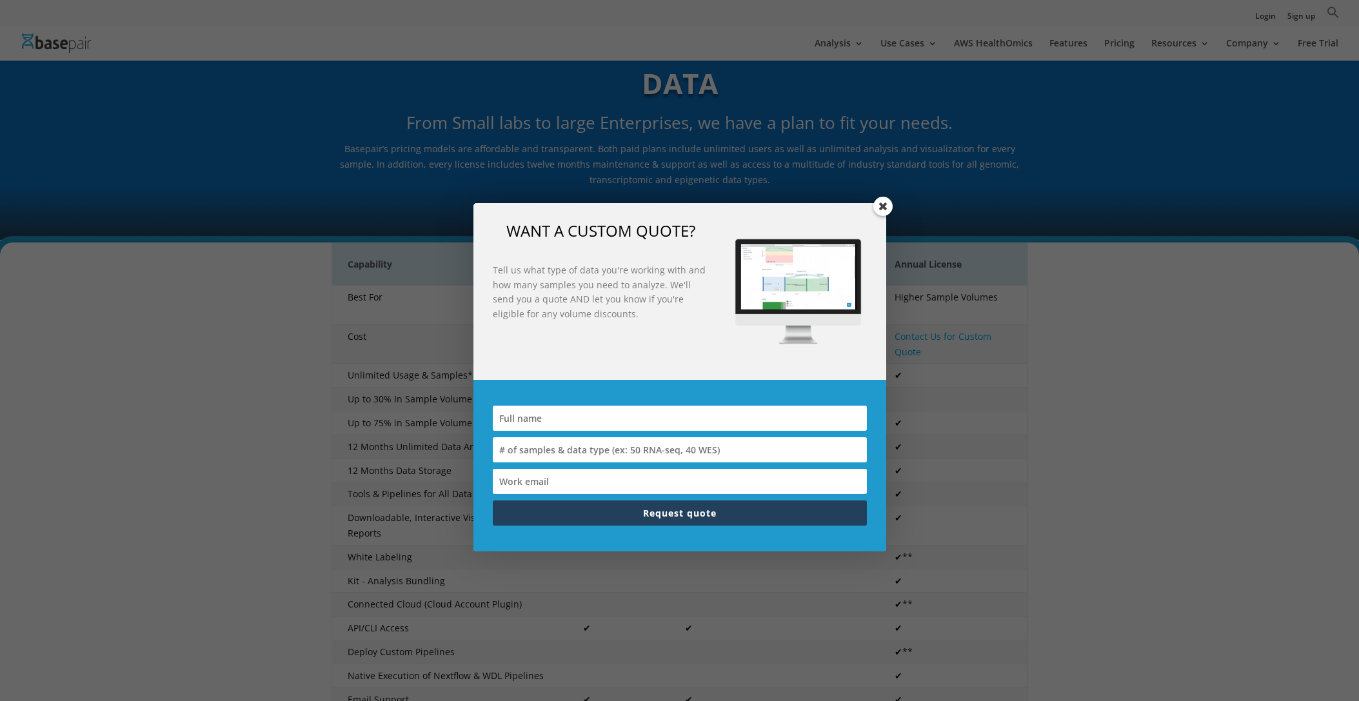  Describe the element at coordinates (680, 513) in the screenshot. I see `span: Request quote` at that location.